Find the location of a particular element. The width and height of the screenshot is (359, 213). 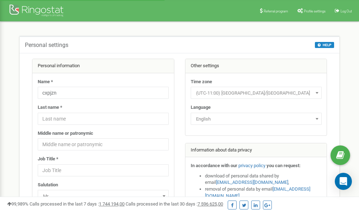

div: Information about data privacy is located at coordinates (256, 150).